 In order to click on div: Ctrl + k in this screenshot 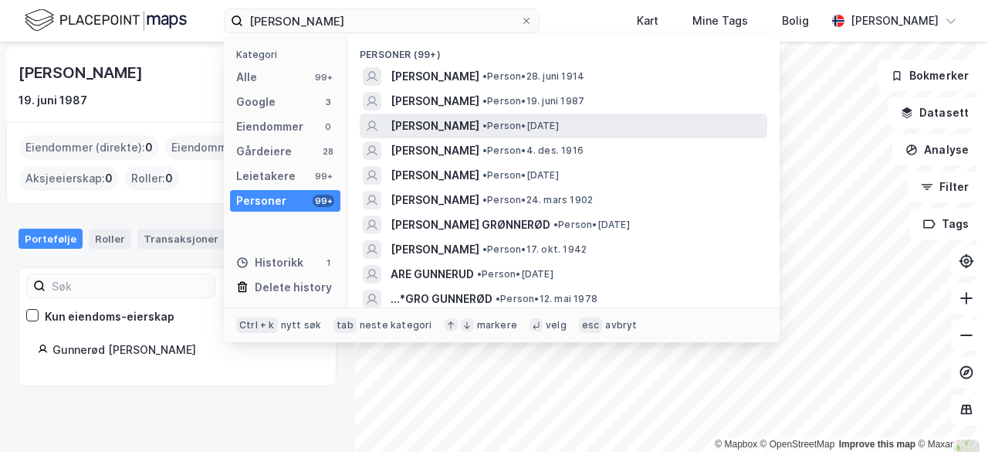, I will do `click(257, 325)`.